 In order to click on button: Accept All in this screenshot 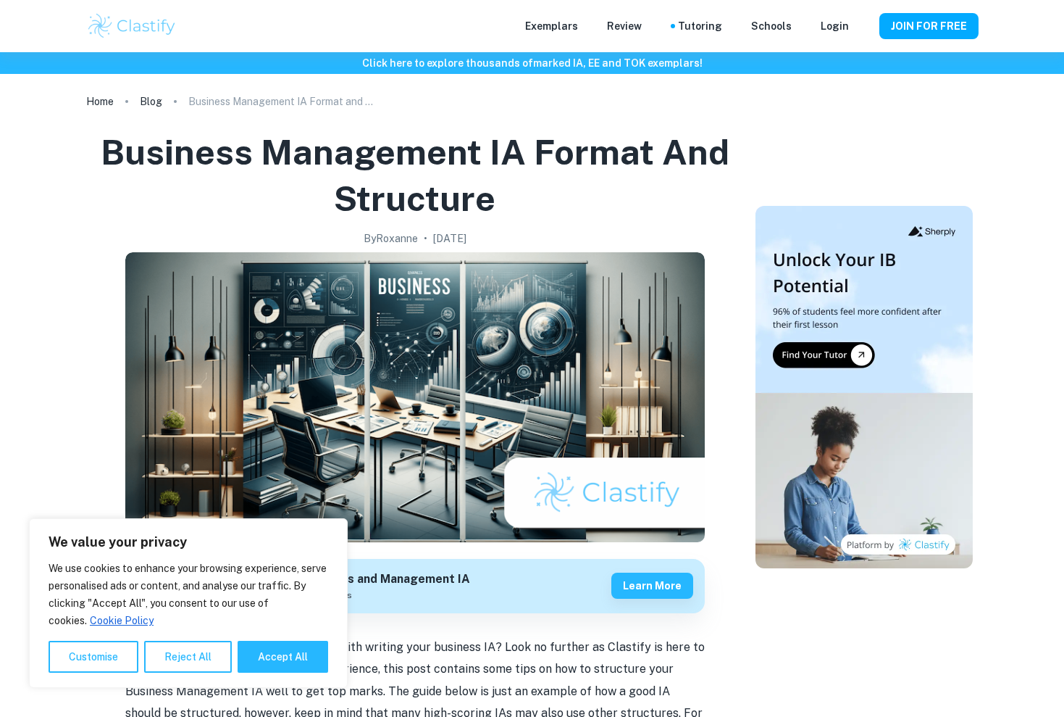, I will do `click(283, 656)`.